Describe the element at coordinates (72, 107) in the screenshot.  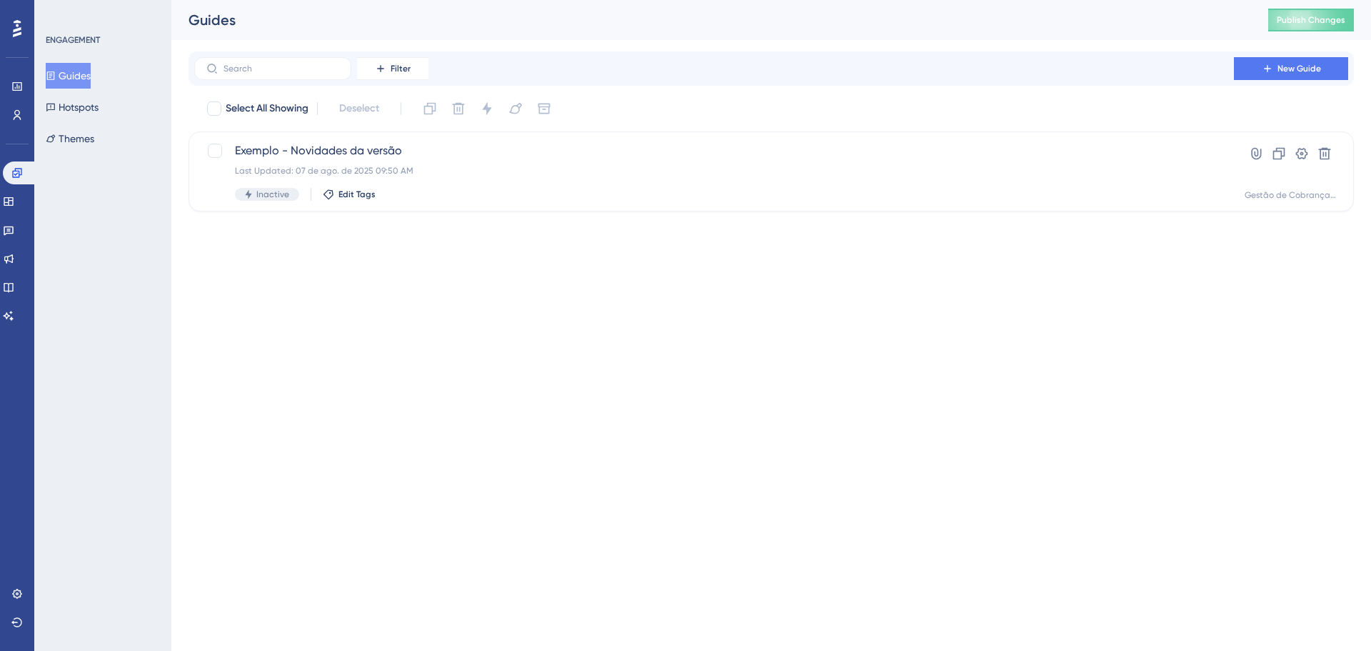
I see `button: Hotspots` at that location.